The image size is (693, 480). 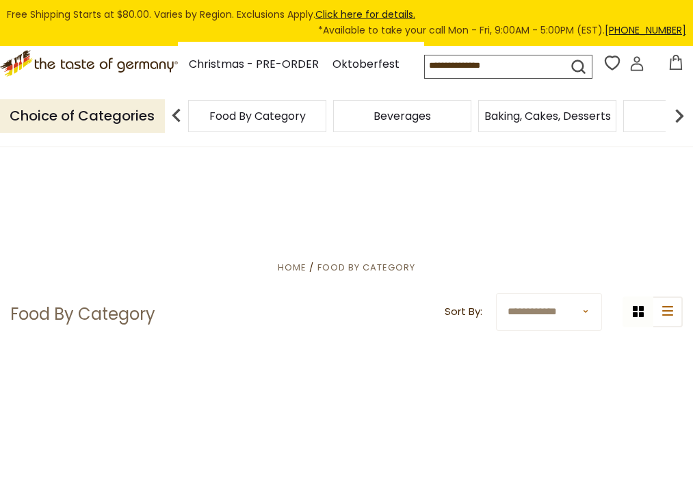 What do you see at coordinates (548, 116) in the screenshot?
I see `span: Baking, Cakes, Desserts` at bounding box center [548, 116].